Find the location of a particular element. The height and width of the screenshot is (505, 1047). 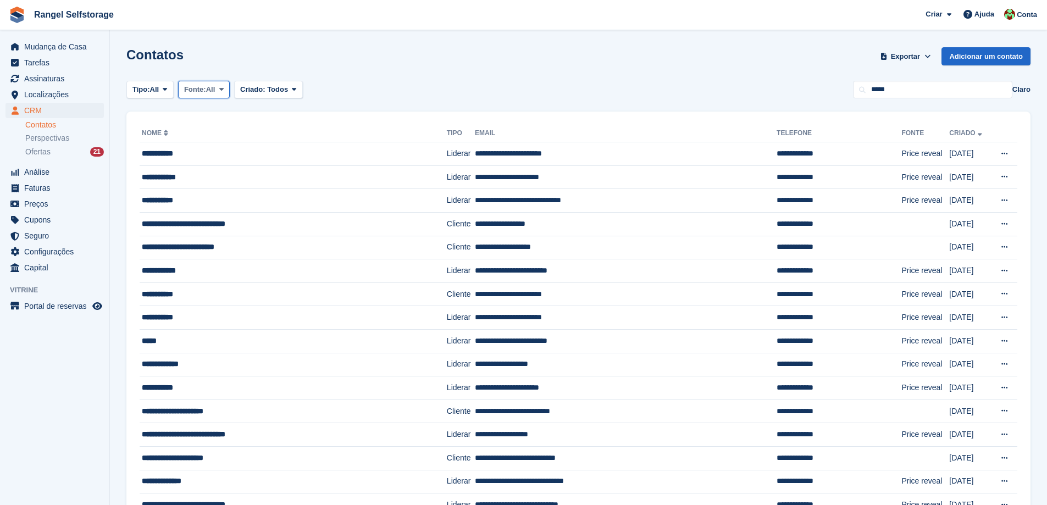

a: Perspectivas is located at coordinates (64, 138).